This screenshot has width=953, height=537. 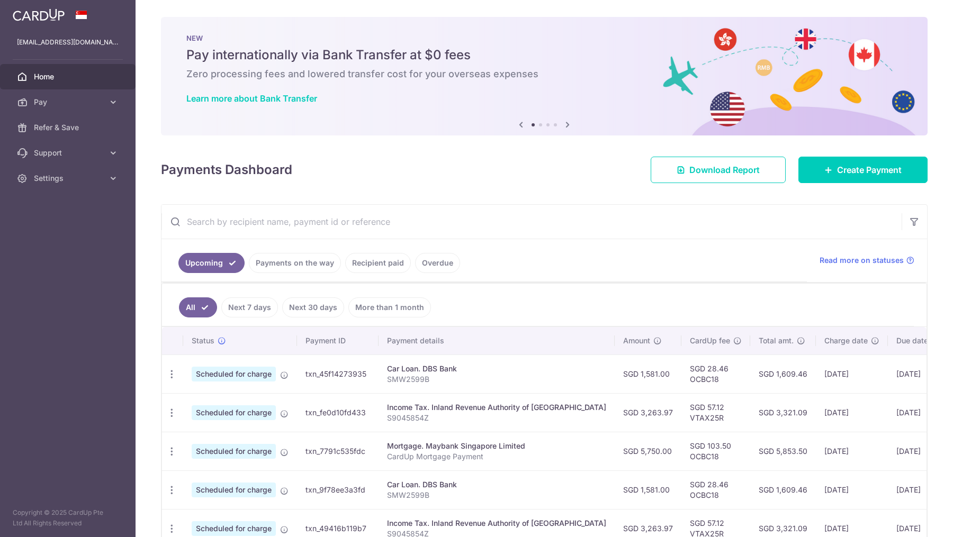 I want to click on td: SGD 103.50 OCBC18, so click(x=716, y=451).